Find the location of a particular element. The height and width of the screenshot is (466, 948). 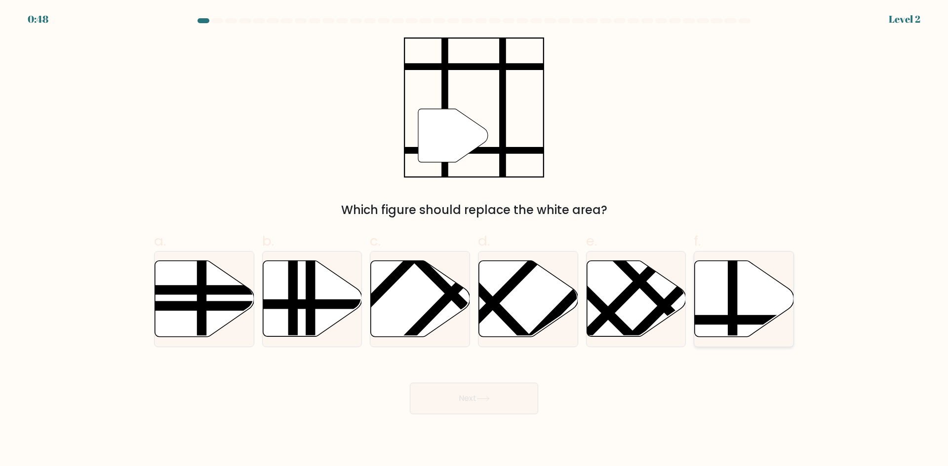

span: c. is located at coordinates (375, 241).